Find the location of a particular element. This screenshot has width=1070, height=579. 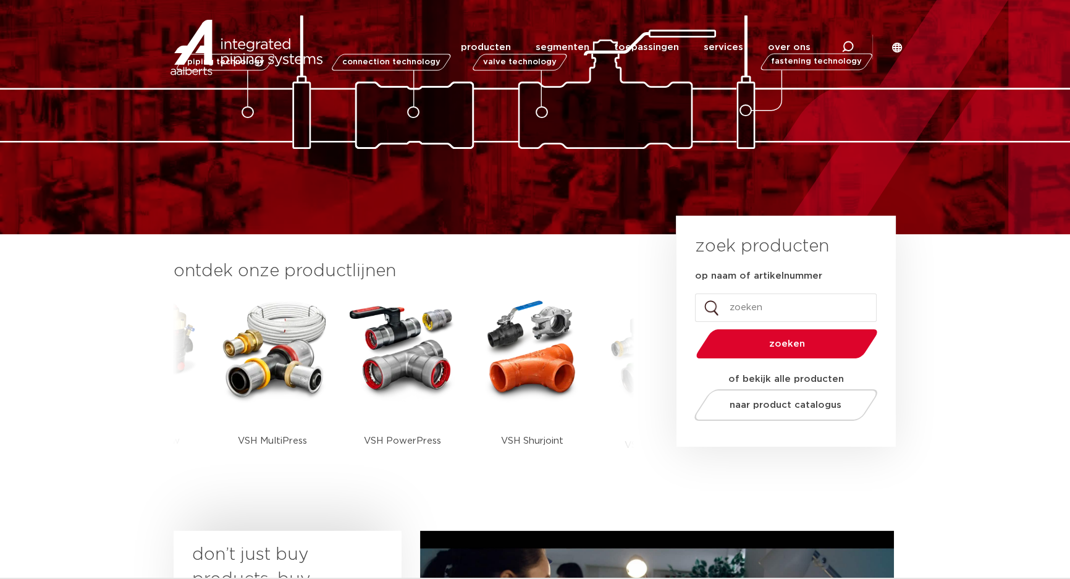

button: zoeken is located at coordinates (787, 344).